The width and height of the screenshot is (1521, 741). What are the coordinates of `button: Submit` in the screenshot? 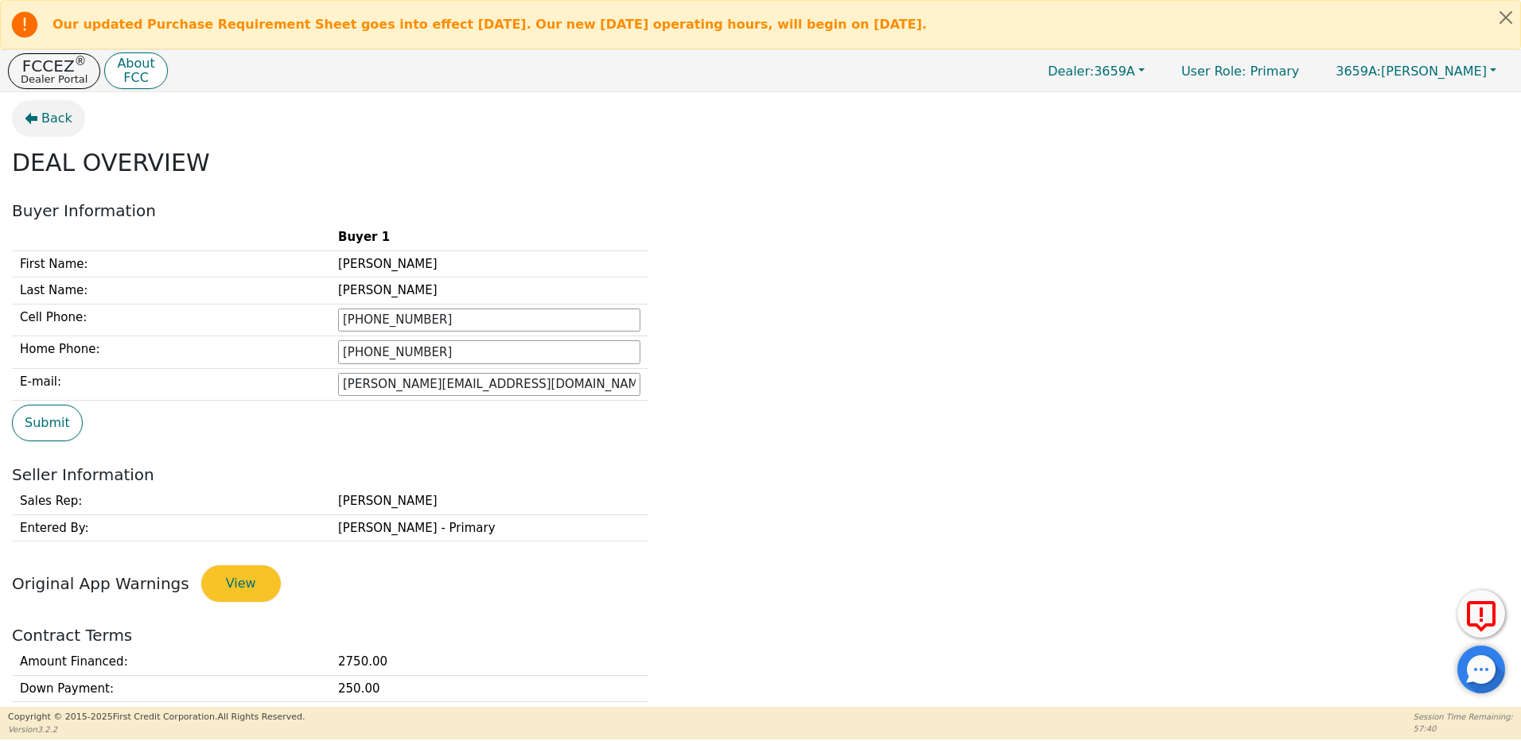 It's located at (47, 423).